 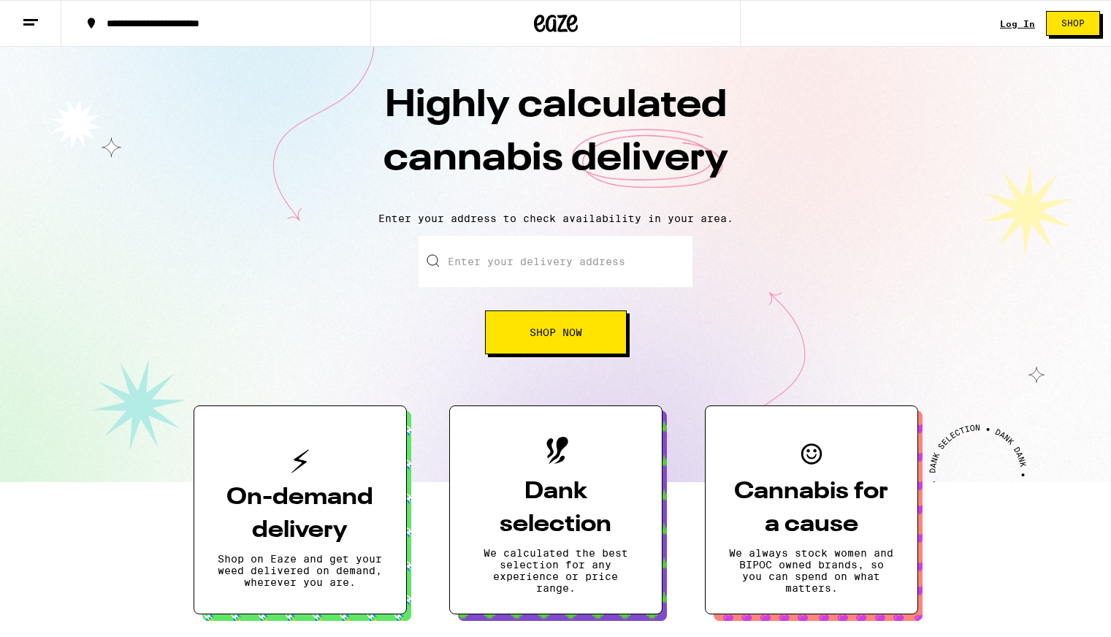 I want to click on a: Log In, so click(x=1018, y=23).